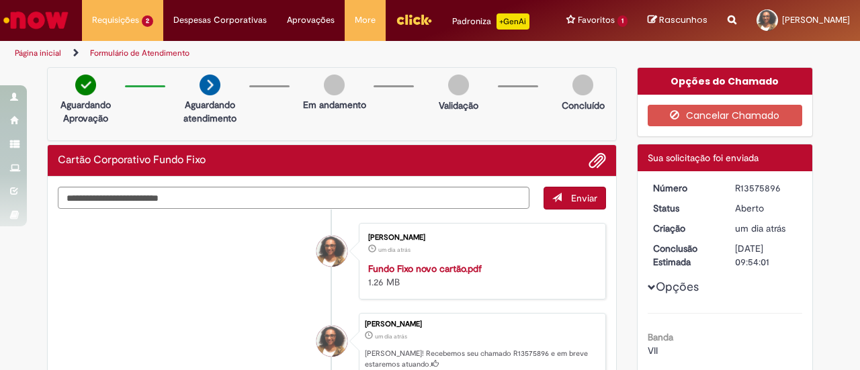 This screenshot has height=370, width=860. I want to click on div: Padroniza, so click(490, 21).